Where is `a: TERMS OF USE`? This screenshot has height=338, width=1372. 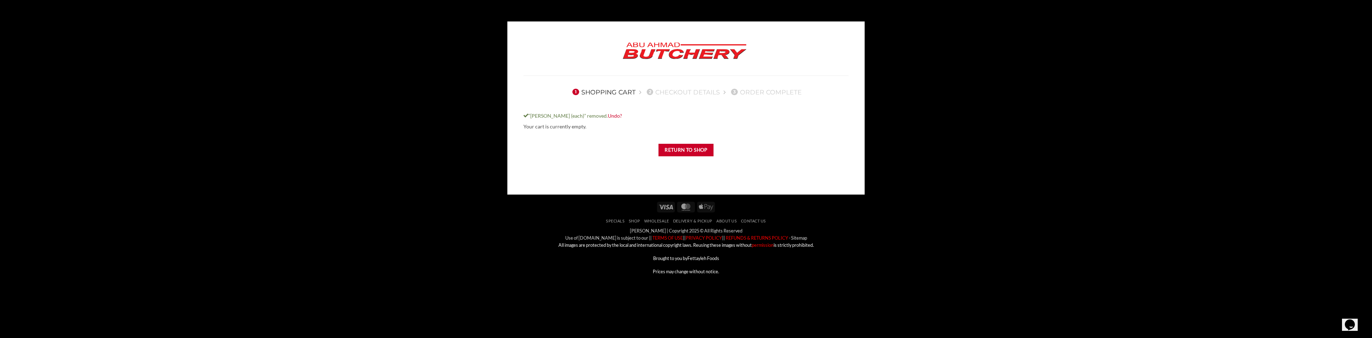
a: TERMS OF USE is located at coordinates (667, 238).